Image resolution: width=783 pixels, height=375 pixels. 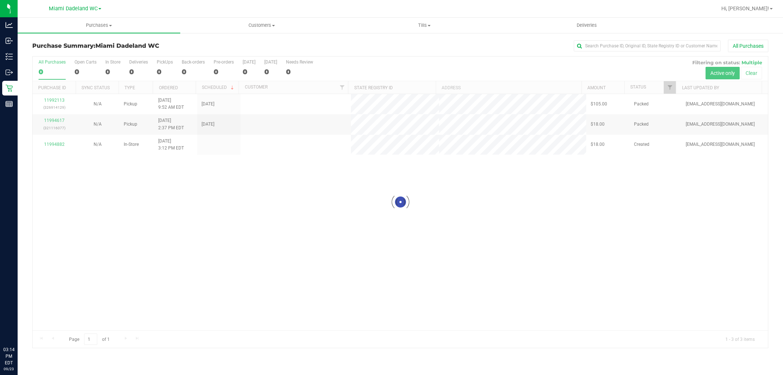 What do you see at coordinates (9, 72) in the screenshot?
I see `inline-svg: Outbound` at bounding box center [9, 72].